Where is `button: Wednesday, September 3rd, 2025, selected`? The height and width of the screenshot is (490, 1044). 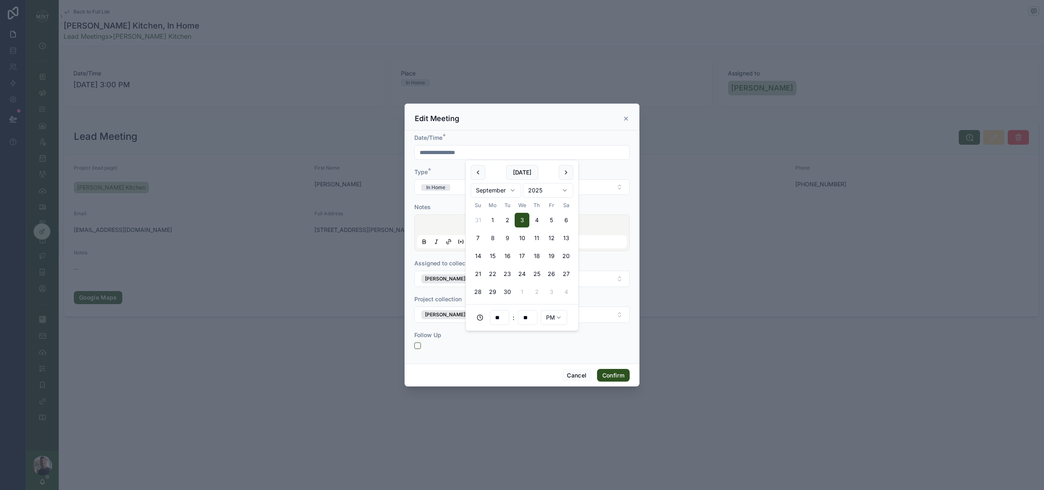
button: Wednesday, September 3rd, 2025, selected is located at coordinates (522, 220).